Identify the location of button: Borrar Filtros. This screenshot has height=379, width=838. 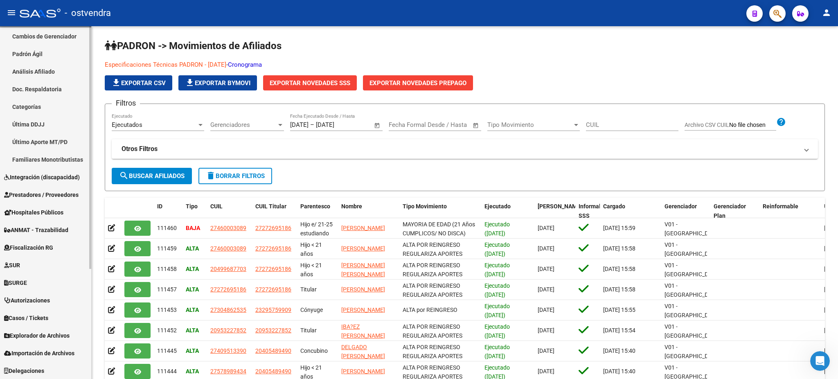
(235, 176).